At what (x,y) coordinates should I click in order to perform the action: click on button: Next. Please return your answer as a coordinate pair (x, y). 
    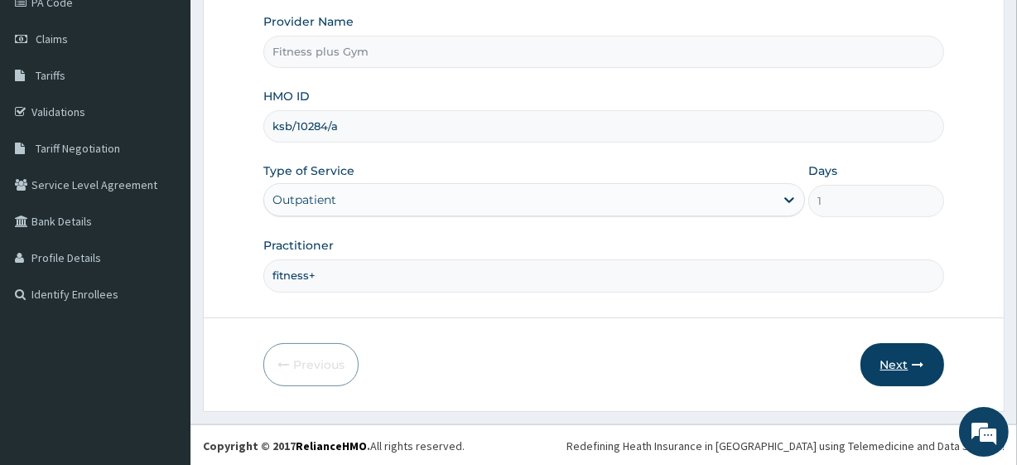
    Looking at the image, I should click on (902, 365).